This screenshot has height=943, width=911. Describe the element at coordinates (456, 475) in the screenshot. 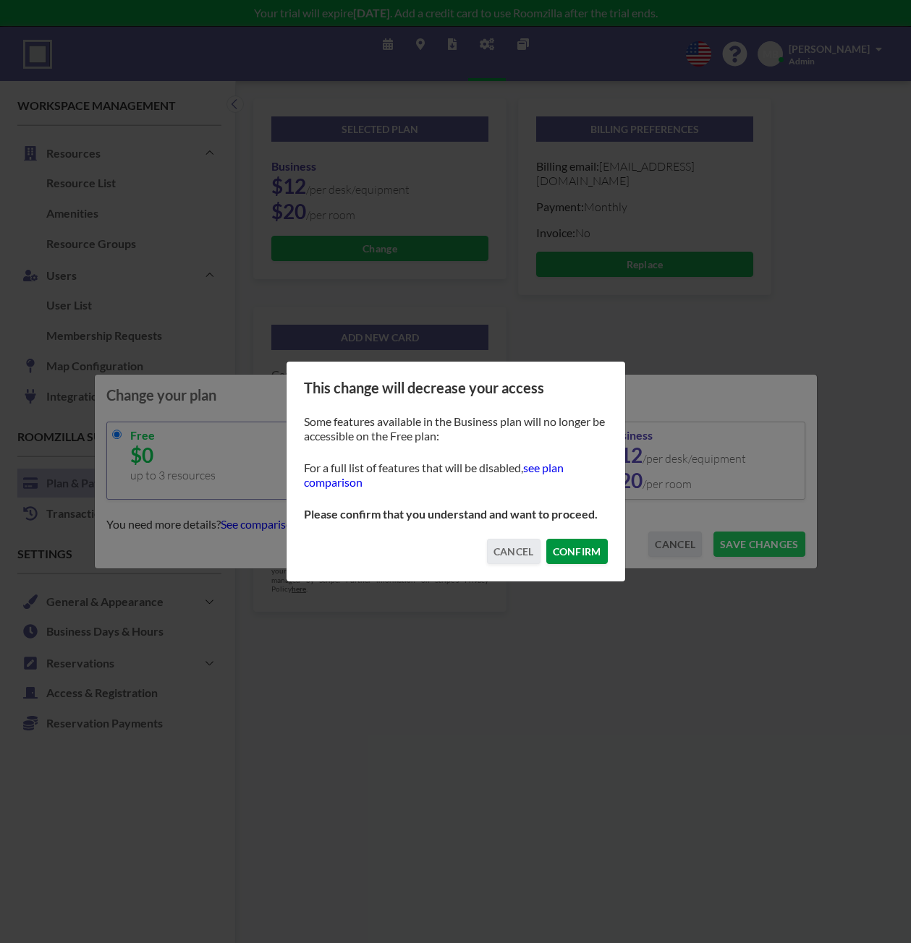

I see `p: For a full list of features that will be disabled,` at that location.